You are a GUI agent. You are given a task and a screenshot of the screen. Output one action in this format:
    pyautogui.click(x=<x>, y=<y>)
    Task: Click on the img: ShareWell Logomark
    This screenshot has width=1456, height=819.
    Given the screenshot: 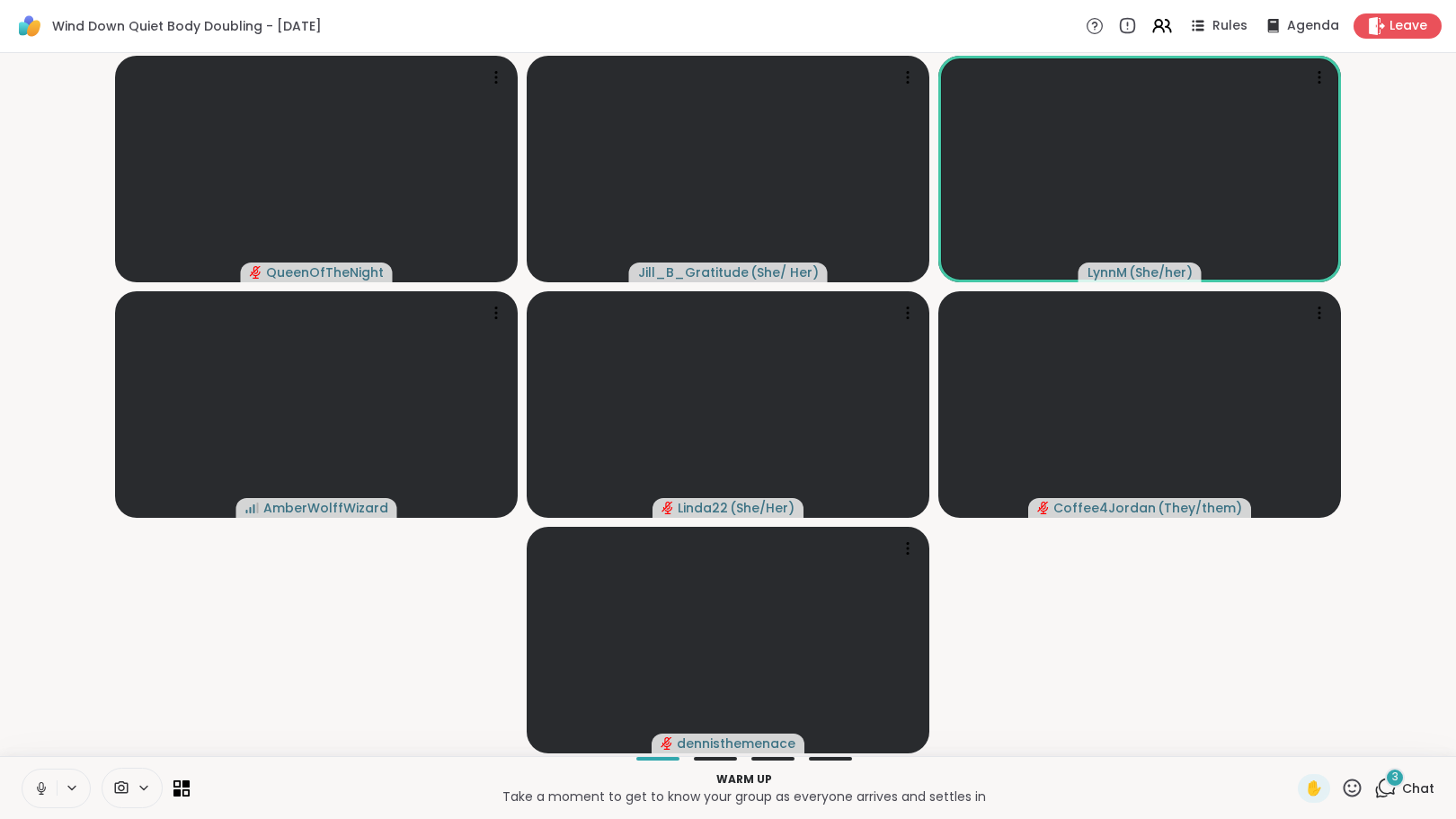 What is the action you would take?
    pyautogui.click(x=30, y=26)
    